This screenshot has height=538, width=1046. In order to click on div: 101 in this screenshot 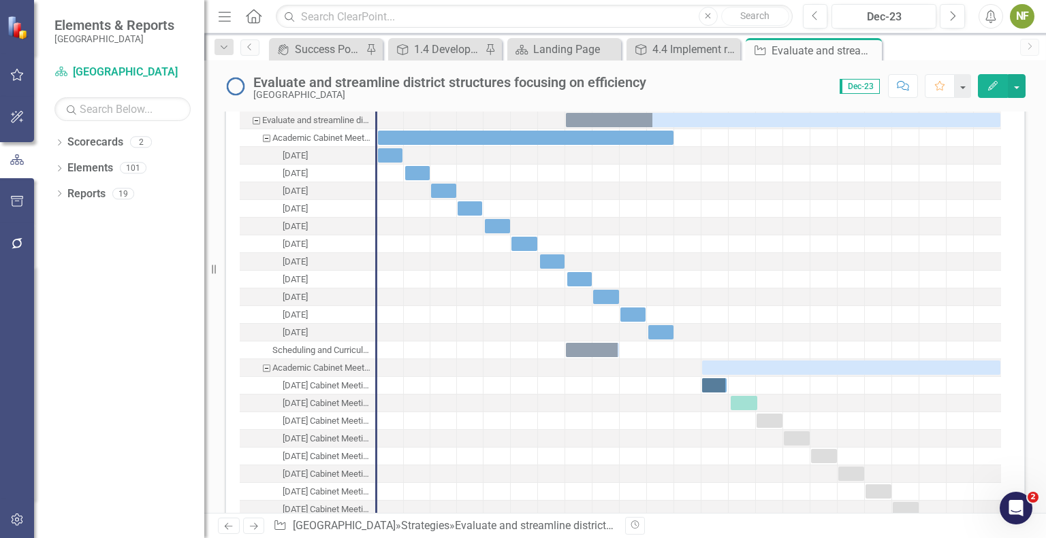, I will do `click(133, 168)`.